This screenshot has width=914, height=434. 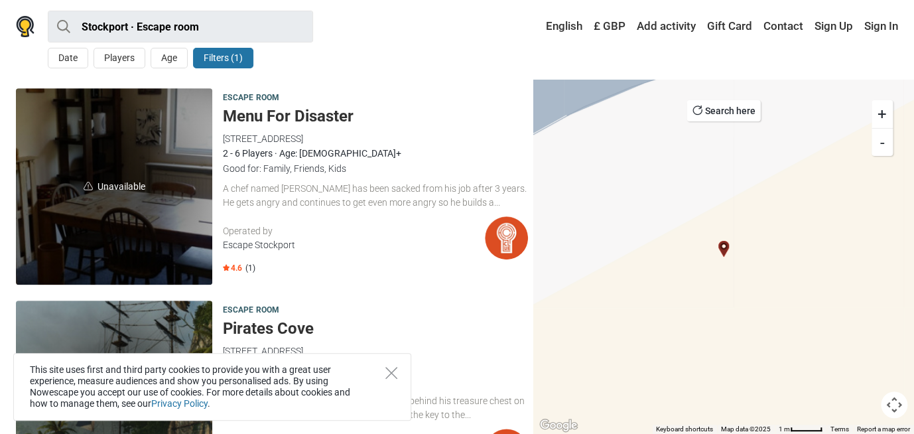 What do you see at coordinates (684, 429) in the screenshot?
I see `button: Keyboard shortcuts` at bounding box center [684, 429].